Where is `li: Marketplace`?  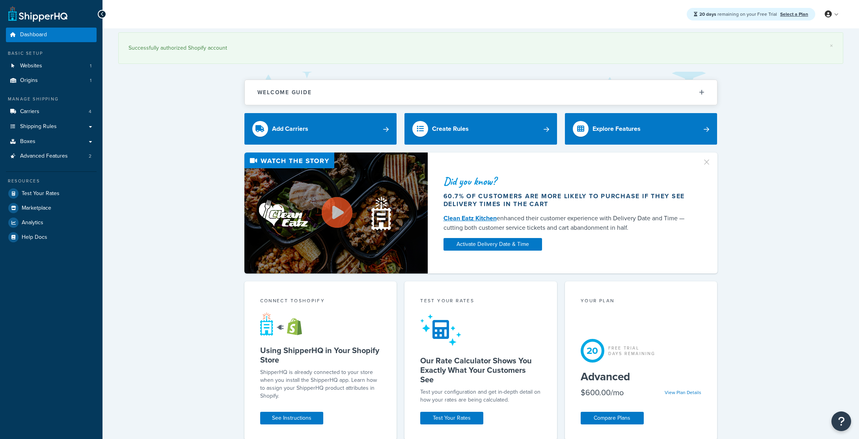
li: Marketplace is located at coordinates (51, 208).